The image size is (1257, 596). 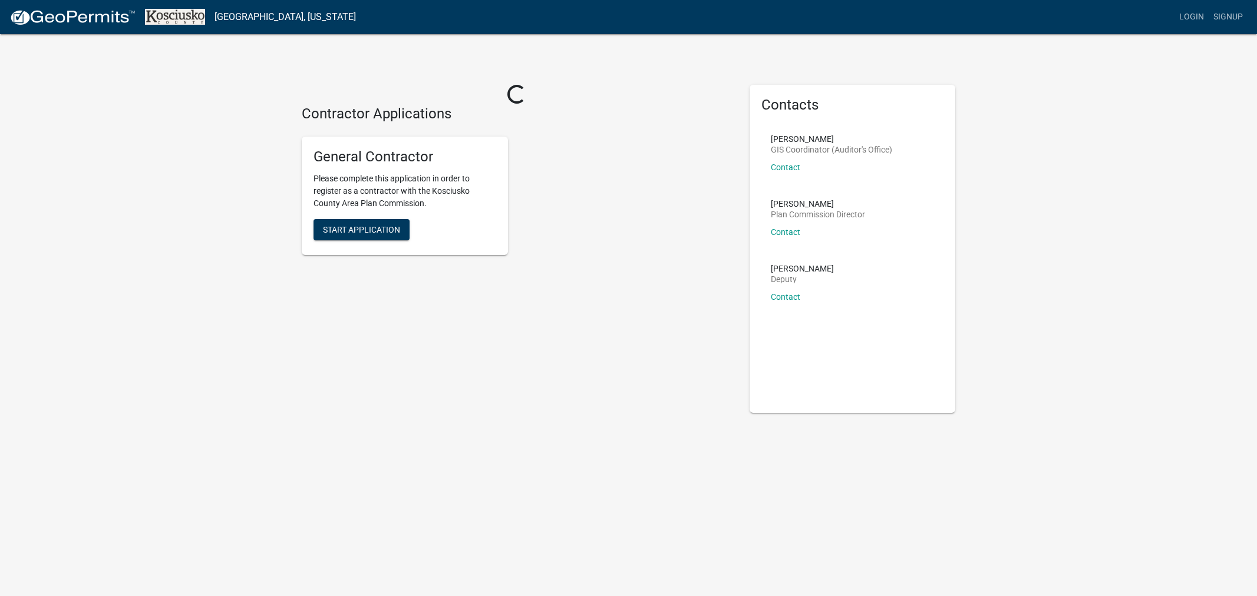 I want to click on a: Login, so click(x=1192, y=17).